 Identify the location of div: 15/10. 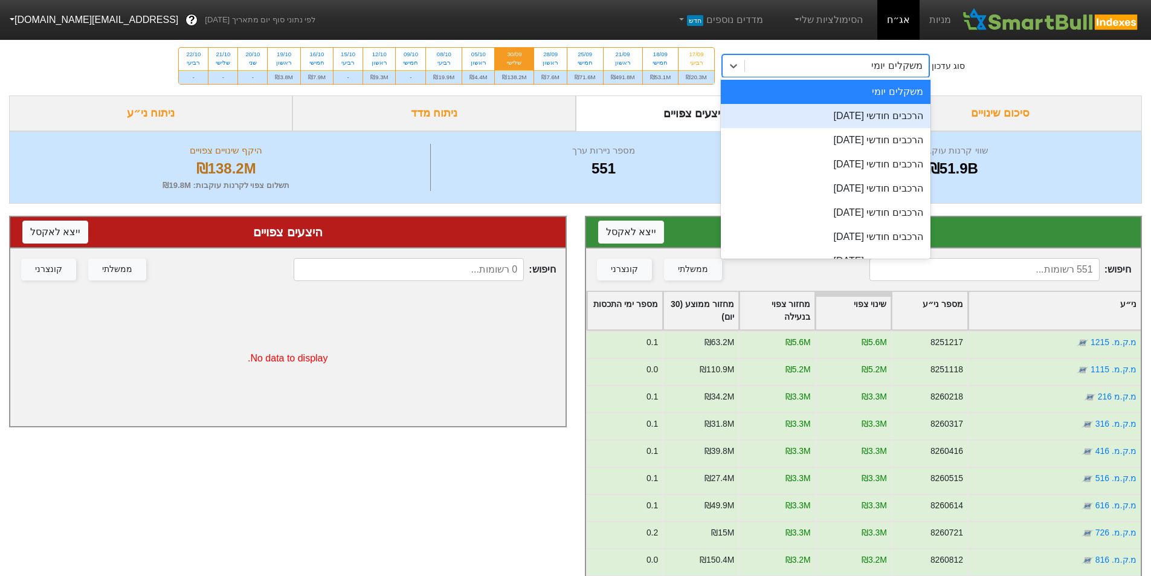
(348, 54).